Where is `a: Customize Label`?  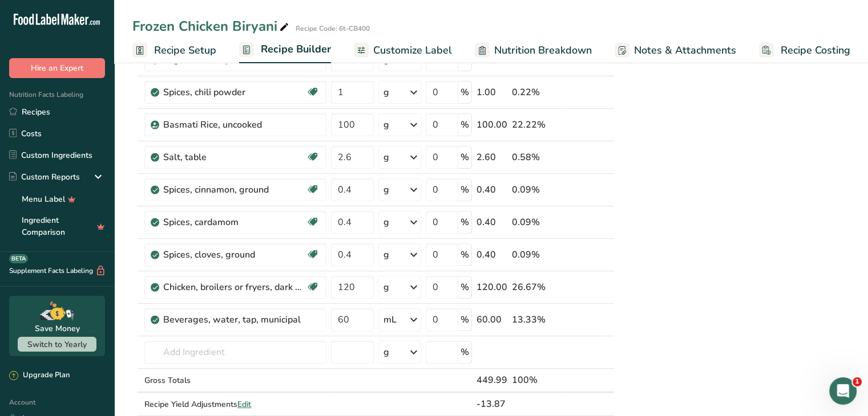
a: Customize Label is located at coordinates (403, 50).